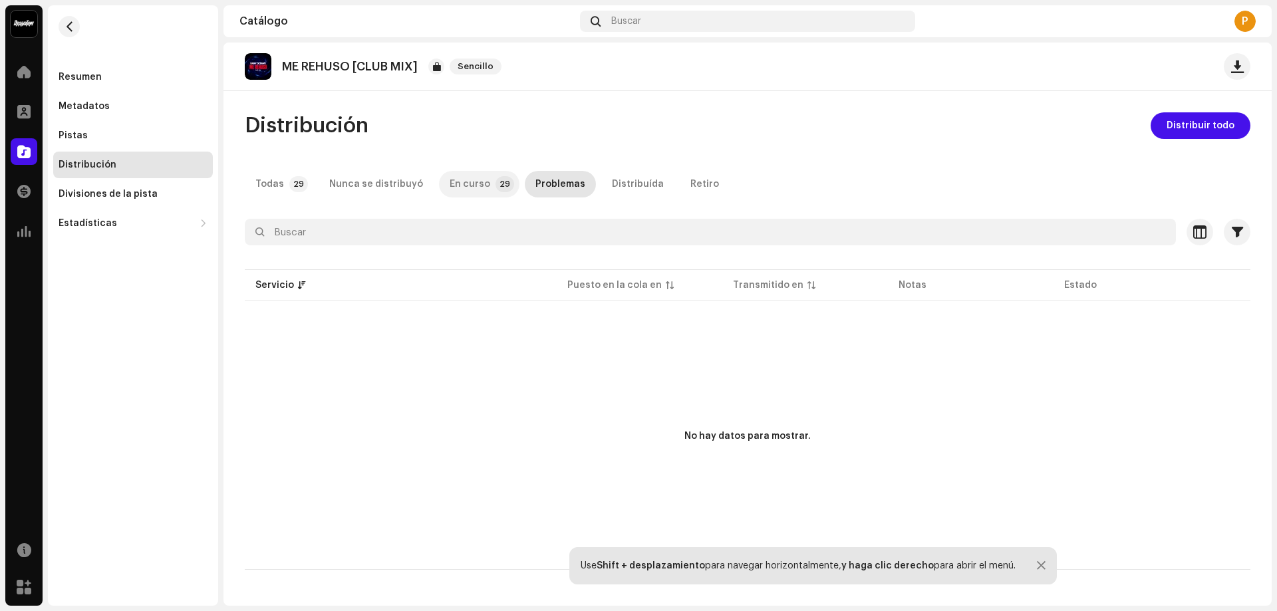 This screenshot has width=1277, height=611. I want to click on p: ME REHUSO [CLUB MIX], so click(350, 67).